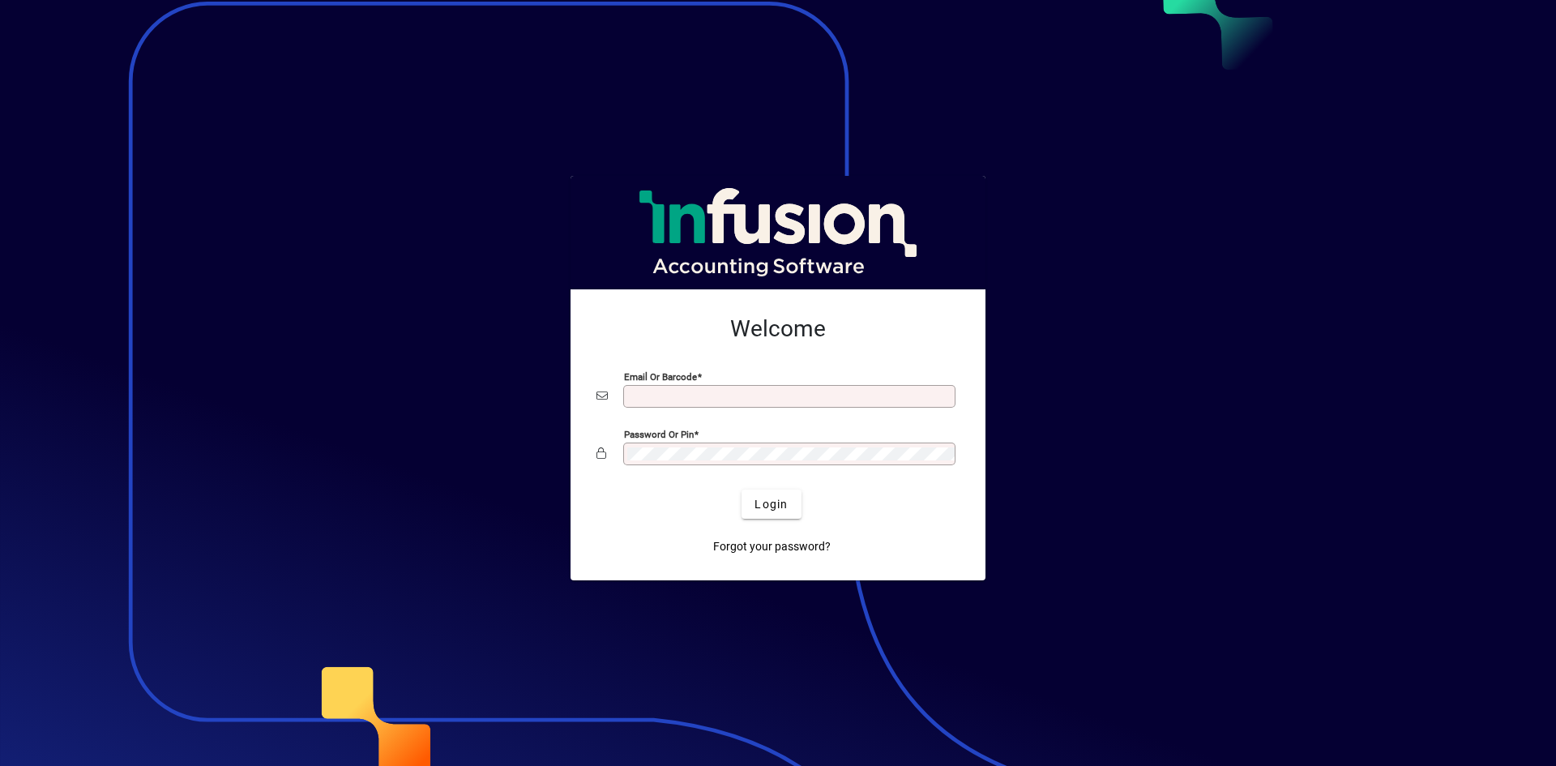 This screenshot has height=766, width=1556. I want to click on button: Login, so click(771, 504).